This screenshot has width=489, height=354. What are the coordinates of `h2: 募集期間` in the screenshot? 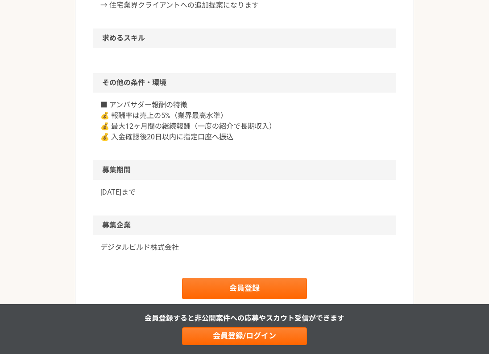 It's located at (244, 170).